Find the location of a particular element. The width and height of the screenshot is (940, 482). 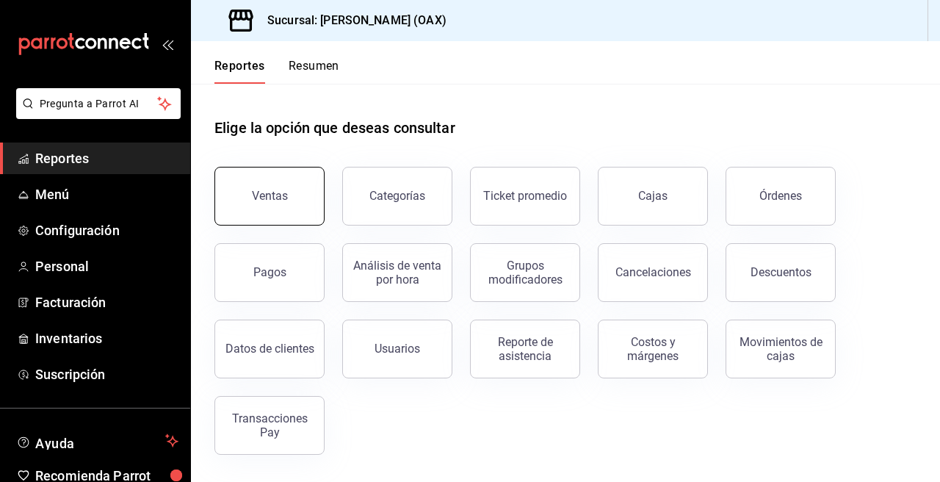

button: Cancelaciones is located at coordinates (653, 272).